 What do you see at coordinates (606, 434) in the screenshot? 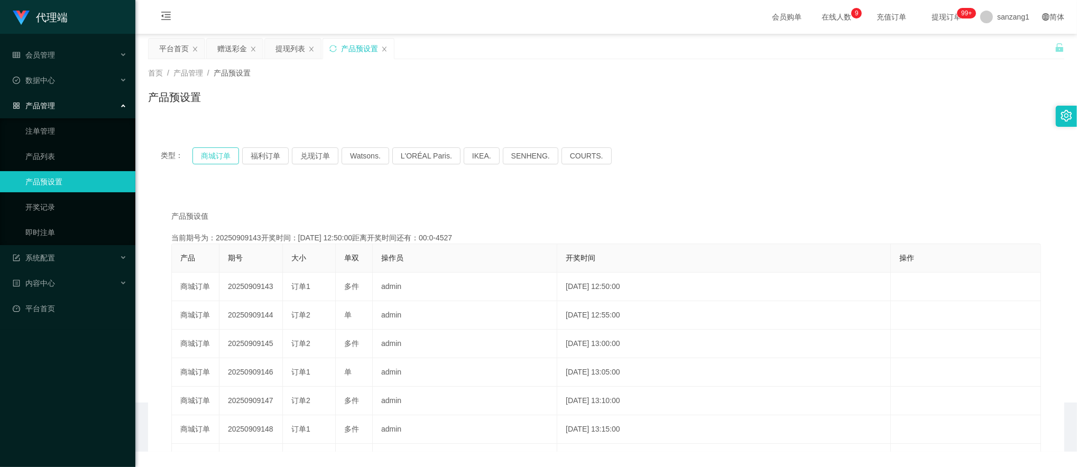
I see `div: 2021` at bounding box center [606, 434].